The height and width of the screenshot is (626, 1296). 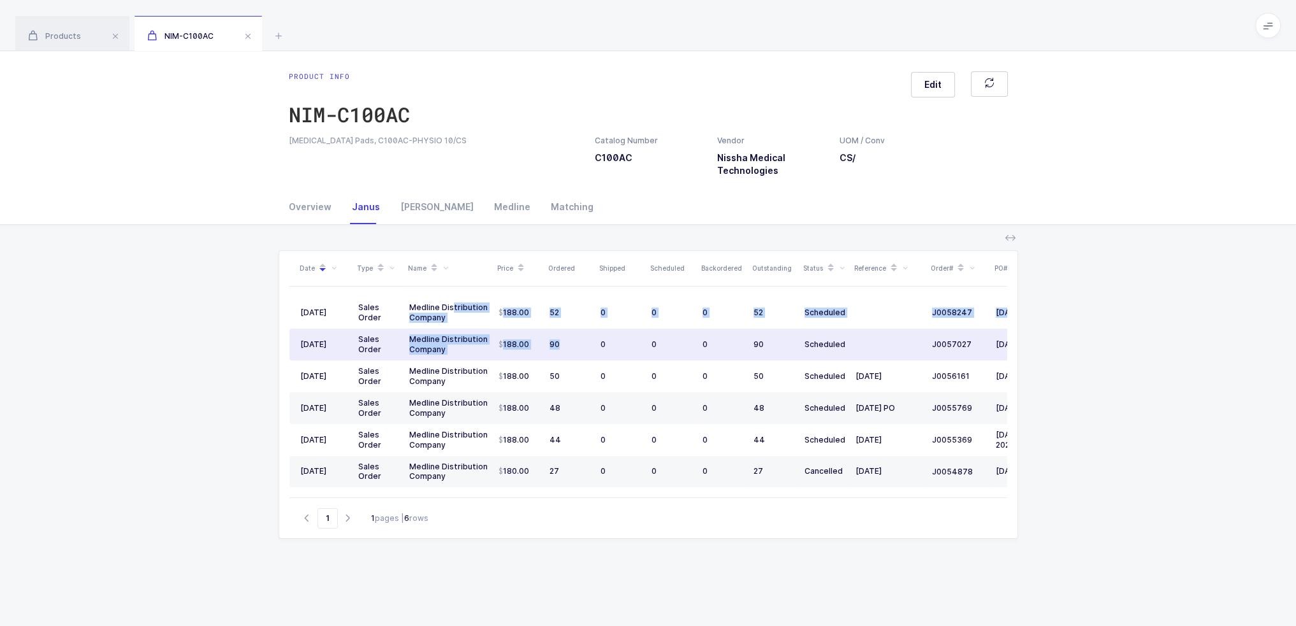 I want to click on h3: CS, so click(x=862, y=158).